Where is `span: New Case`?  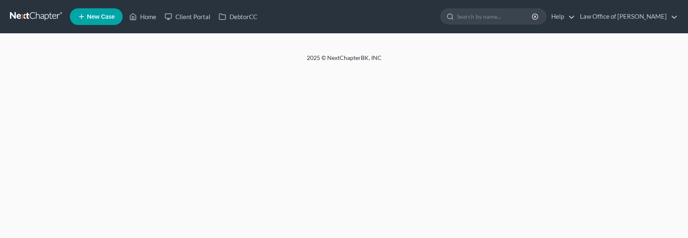 span: New Case is located at coordinates (101, 17).